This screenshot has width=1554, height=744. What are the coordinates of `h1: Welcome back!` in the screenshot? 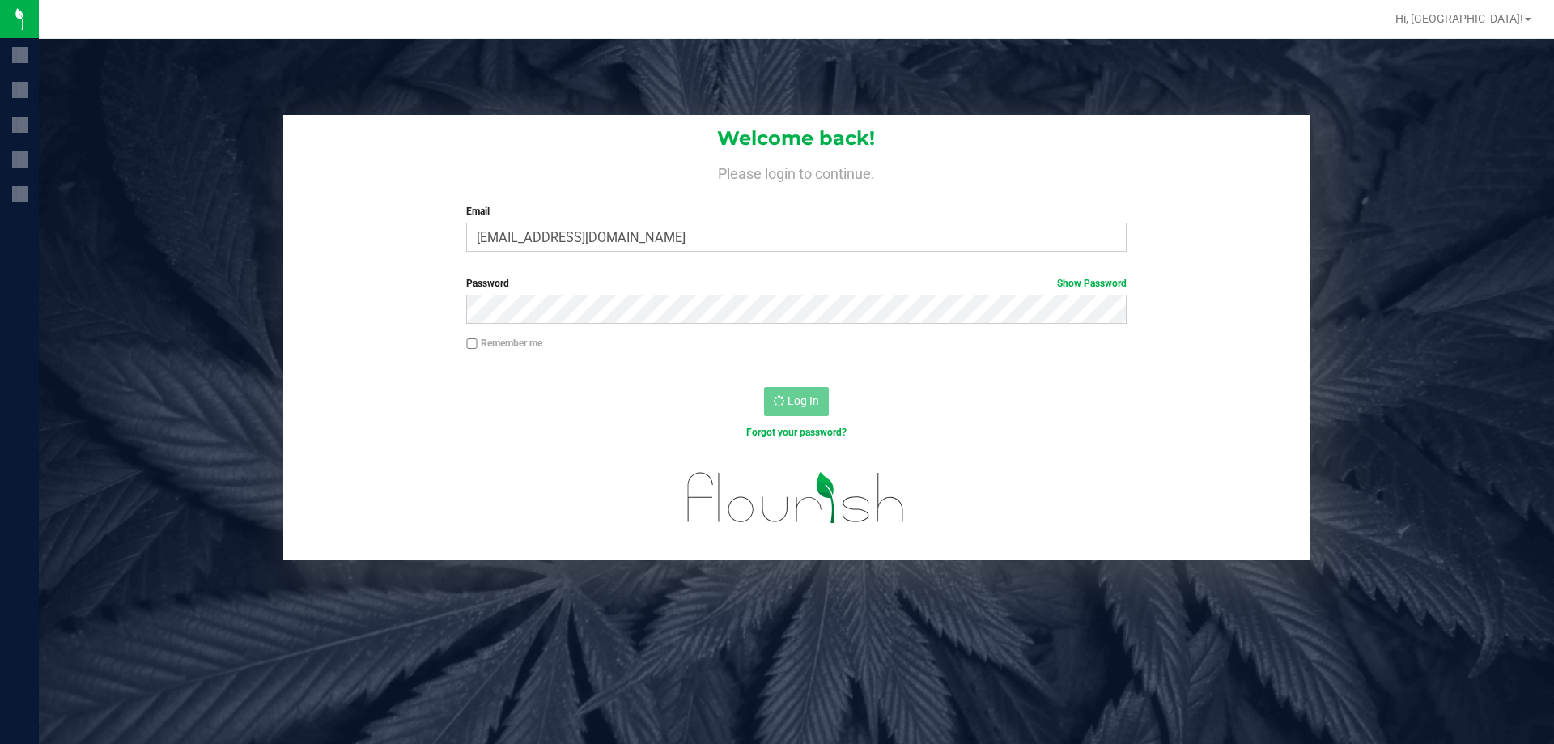 It's located at (796, 138).